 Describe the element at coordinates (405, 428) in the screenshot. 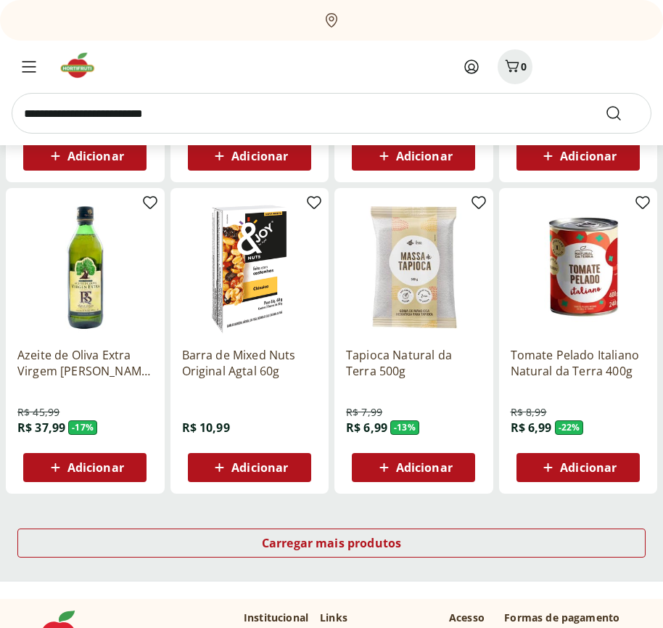

I see `span: - 13 %` at that location.